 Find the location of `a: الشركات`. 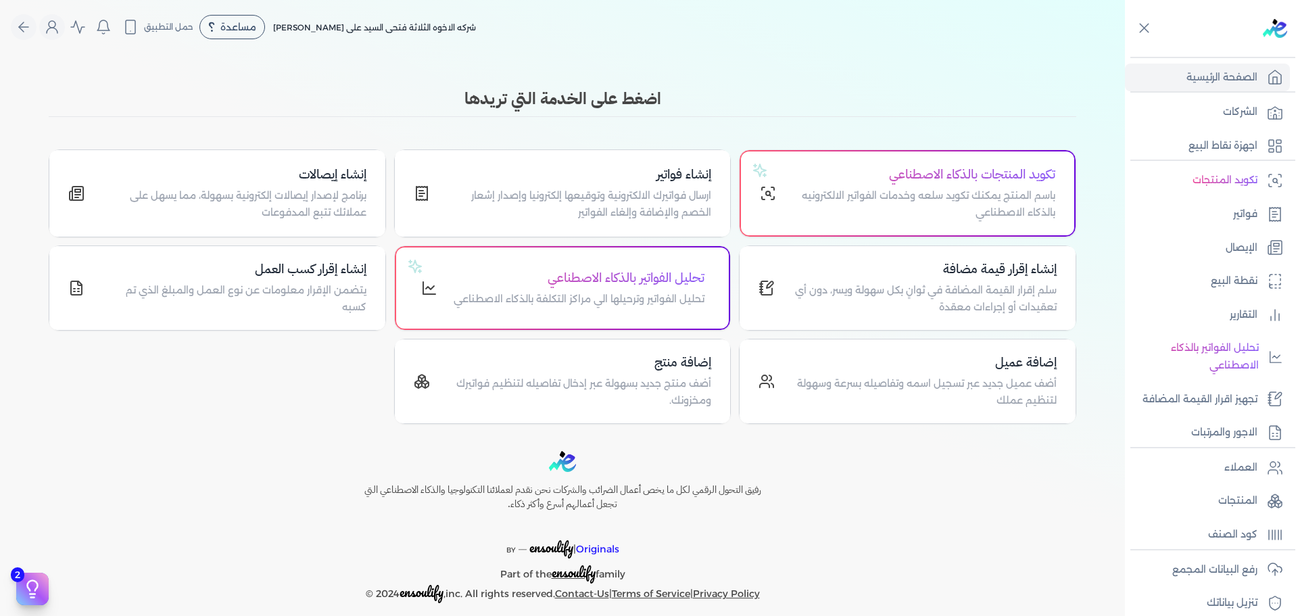

a: الشركات is located at coordinates (1208, 112).